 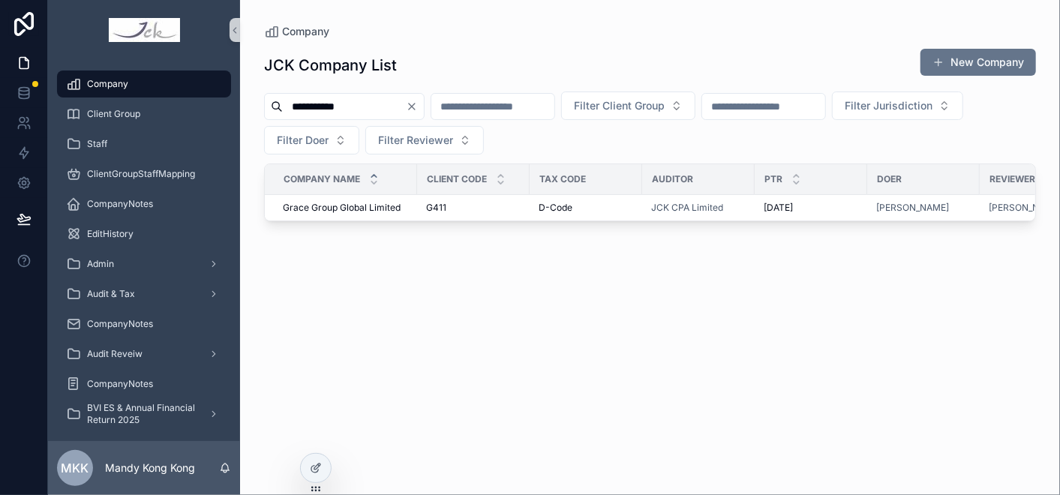 What do you see at coordinates (457, 179) in the screenshot?
I see `span: Client Code` at bounding box center [457, 179].